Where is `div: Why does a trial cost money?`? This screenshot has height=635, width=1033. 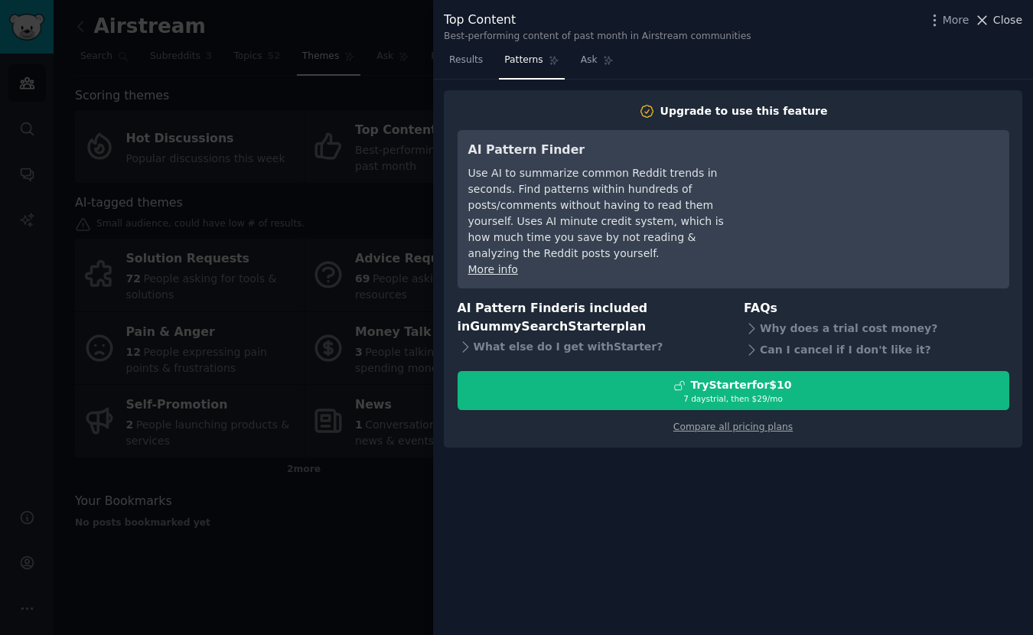 div: Why does a trial cost money? is located at coordinates (876, 328).